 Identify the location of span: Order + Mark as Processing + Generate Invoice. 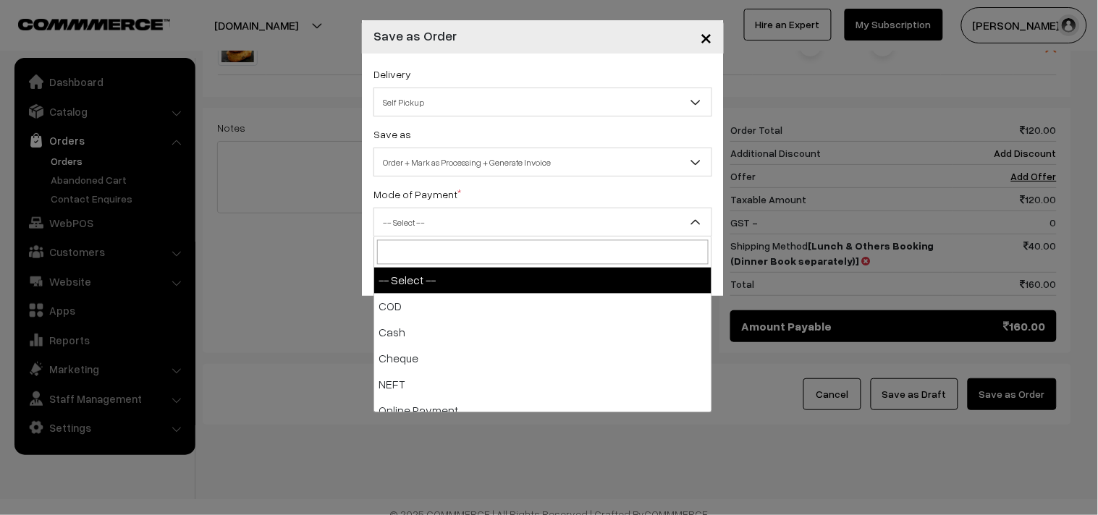
(543, 162).